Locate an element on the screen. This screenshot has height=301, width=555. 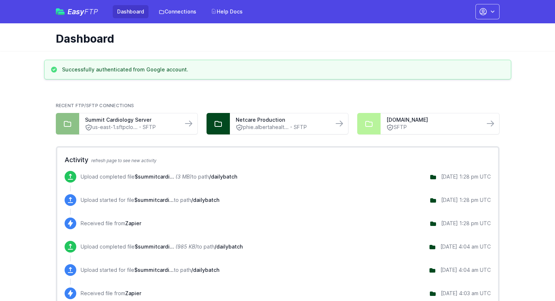
a: EasyFTP is located at coordinates (77, 12).